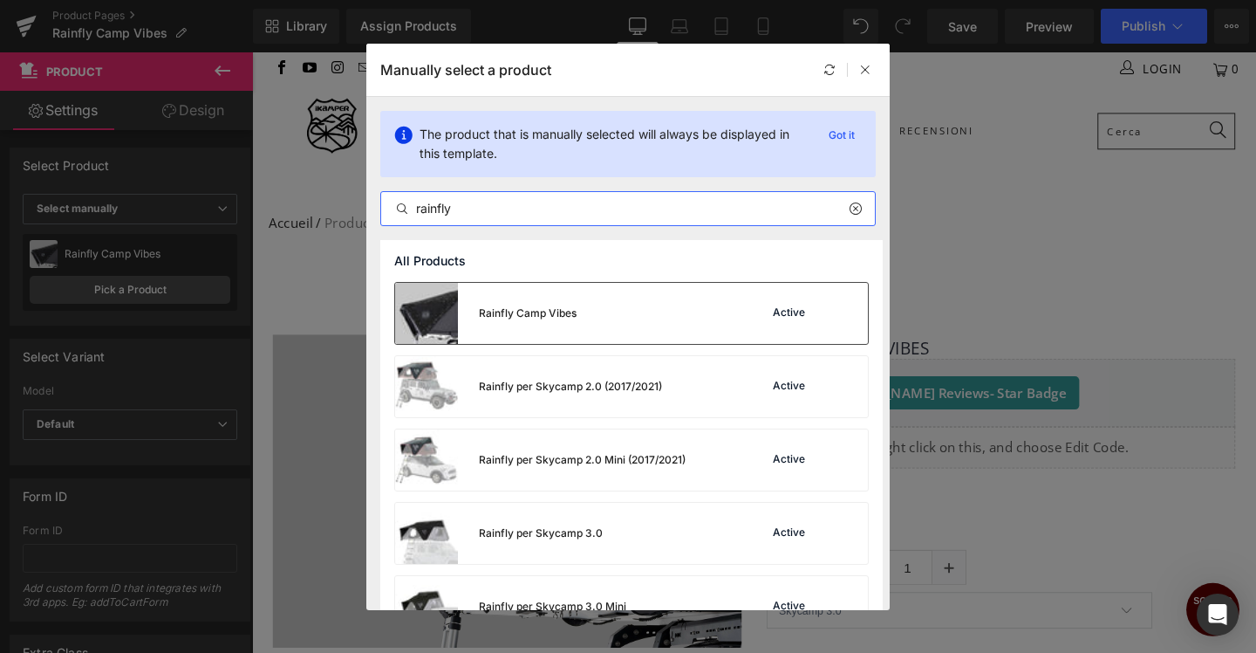 The image size is (1256, 653). I want to click on input: Cerca, so click(962, 83).